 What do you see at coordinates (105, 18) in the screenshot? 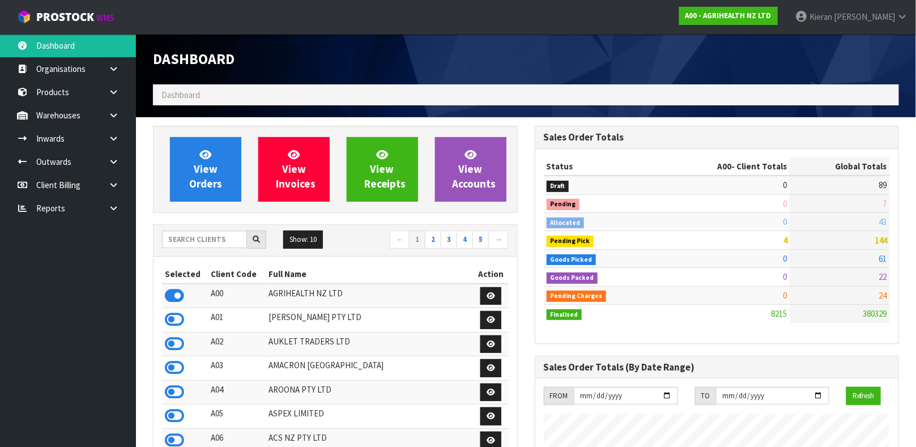
I see `small: WMS` at bounding box center [105, 18].